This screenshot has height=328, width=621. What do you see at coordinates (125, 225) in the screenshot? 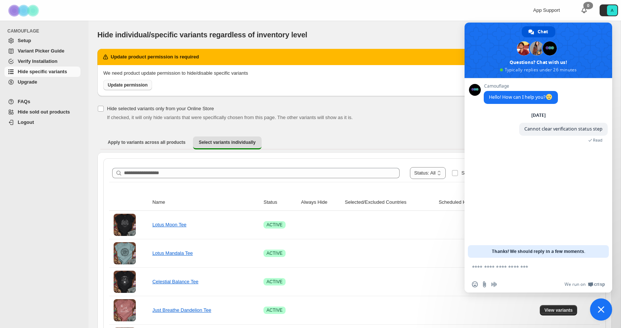
I see `img: Lotus Moon Tee` at bounding box center [125, 225].